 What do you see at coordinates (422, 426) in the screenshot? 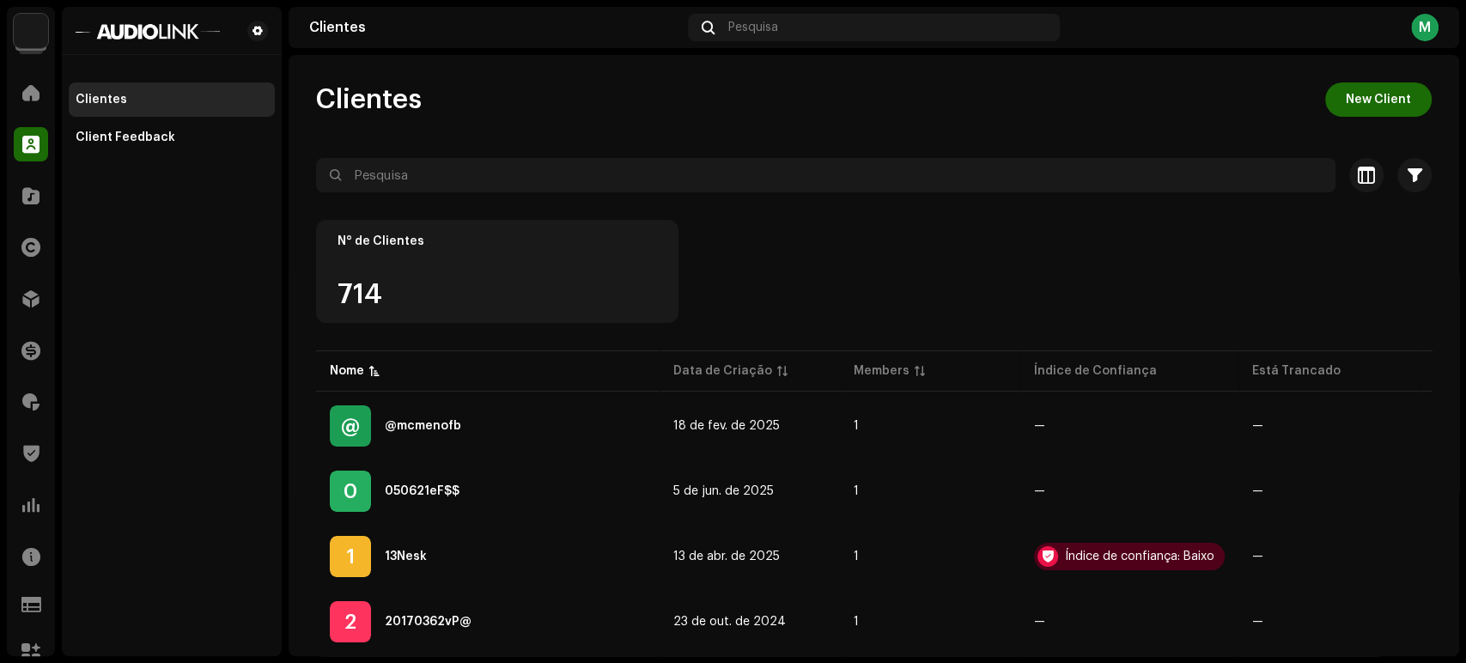
I see `div: @mcmenofb` at bounding box center [422, 426].